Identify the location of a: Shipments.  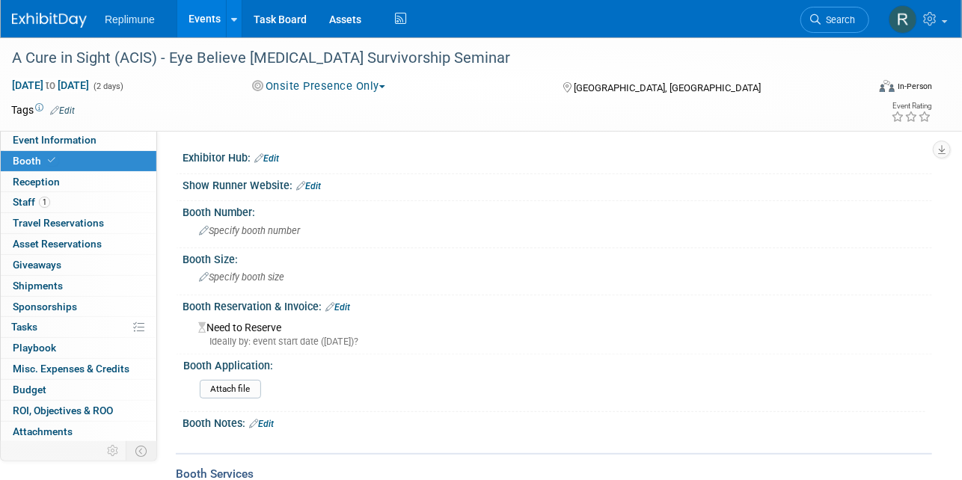
(79, 286).